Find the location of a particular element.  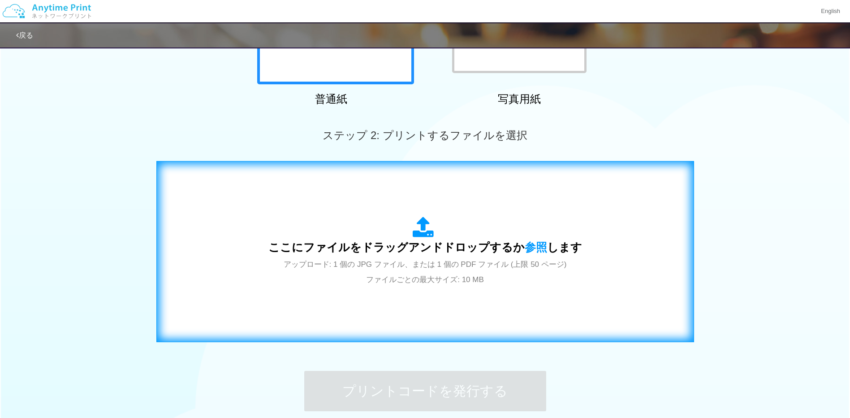

h2: 普通紙 is located at coordinates (331, 99).